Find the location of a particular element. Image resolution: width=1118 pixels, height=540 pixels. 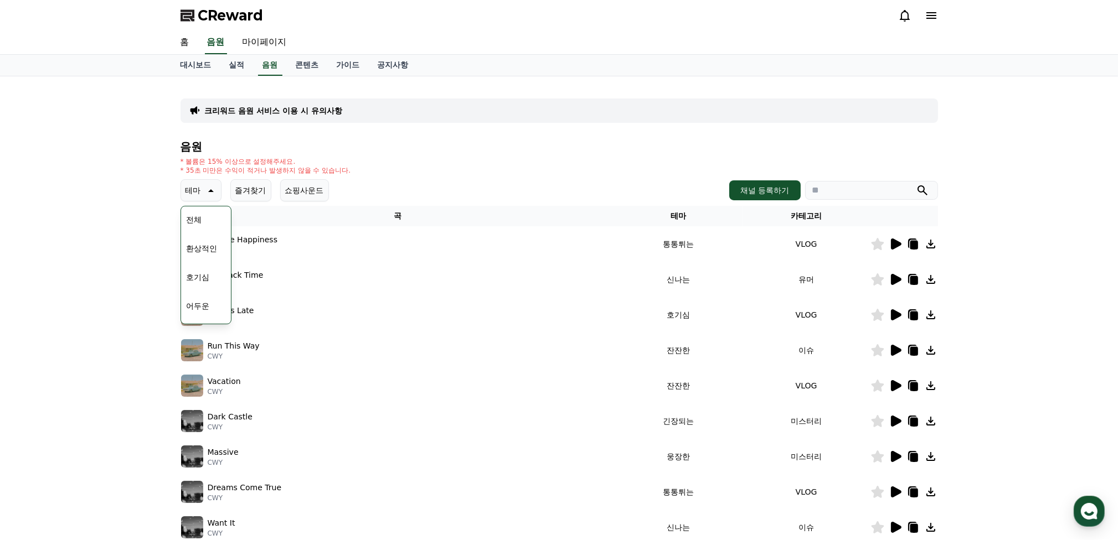

button: 즐겨찾기 is located at coordinates (251, 190).